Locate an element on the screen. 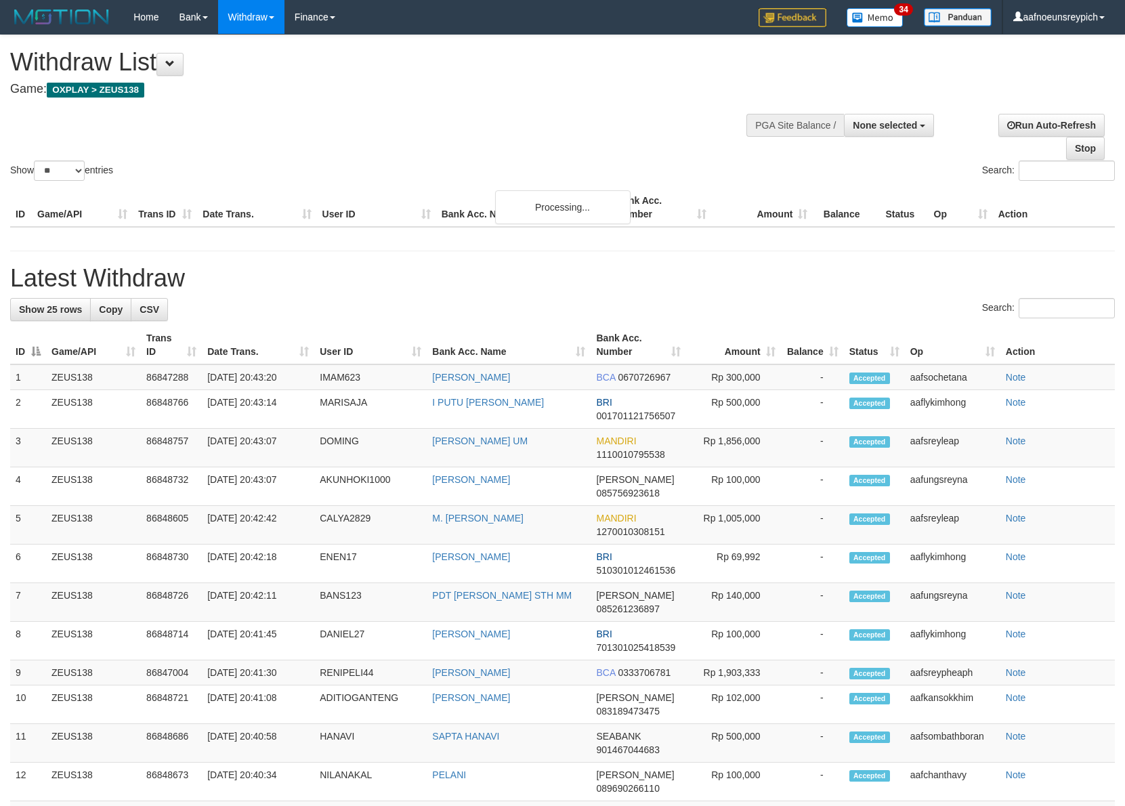  td: 6 is located at coordinates (28, 564).